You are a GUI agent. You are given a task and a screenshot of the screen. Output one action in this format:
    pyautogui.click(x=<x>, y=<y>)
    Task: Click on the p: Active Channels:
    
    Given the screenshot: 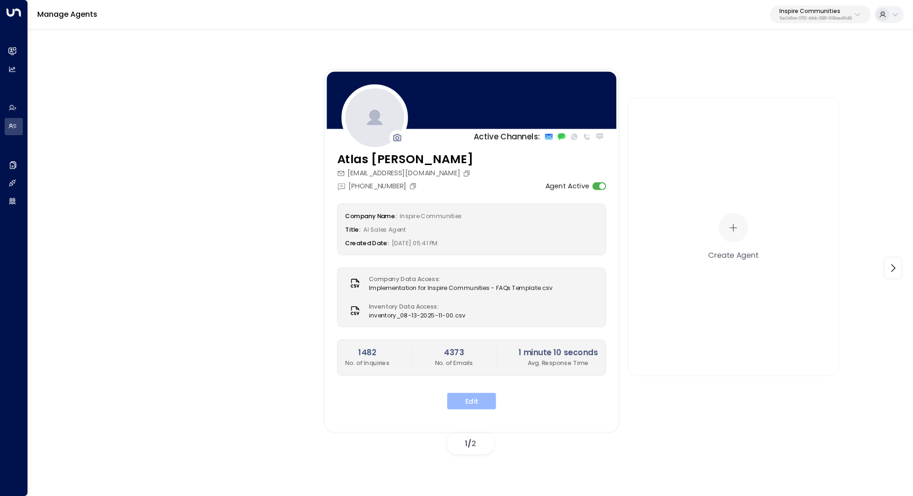 What is the action you would take?
    pyautogui.click(x=507, y=136)
    